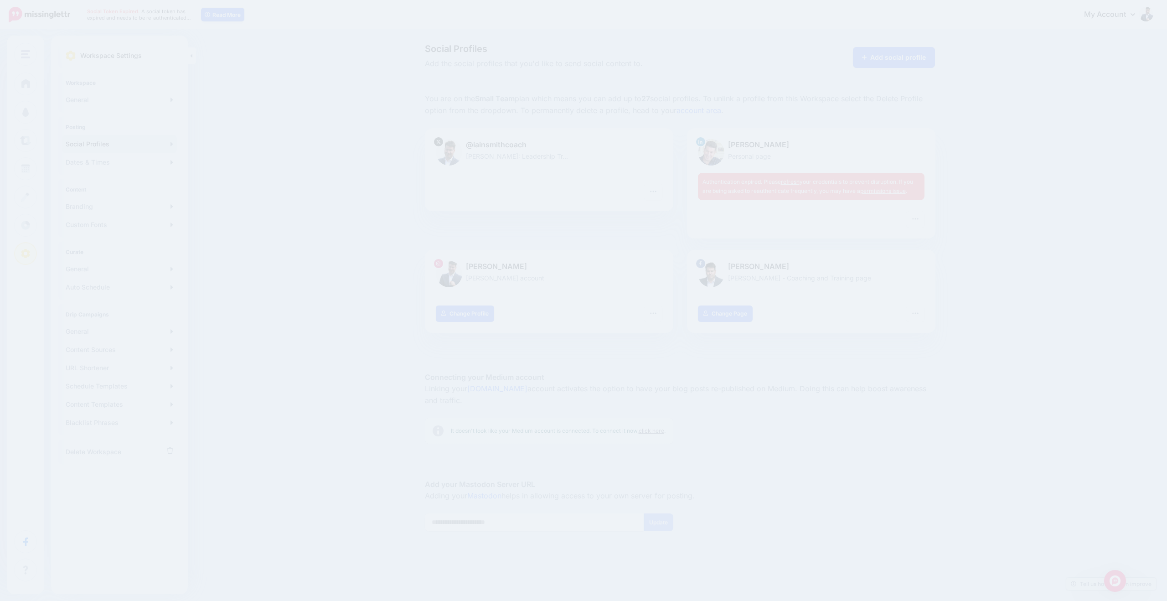 The image size is (1167, 601). Describe the element at coordinates (680, 484) in the screenshot. I see `h5: Add your Mastodon Server URL` at that location.